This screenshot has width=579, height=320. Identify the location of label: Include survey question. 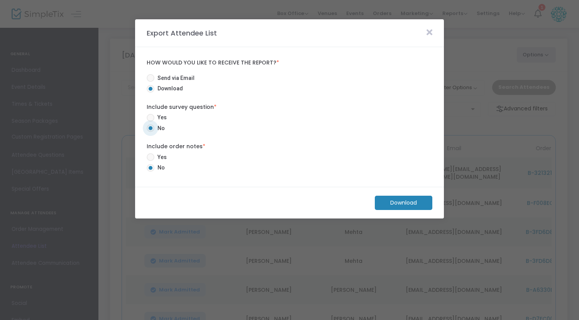
(290, 107).